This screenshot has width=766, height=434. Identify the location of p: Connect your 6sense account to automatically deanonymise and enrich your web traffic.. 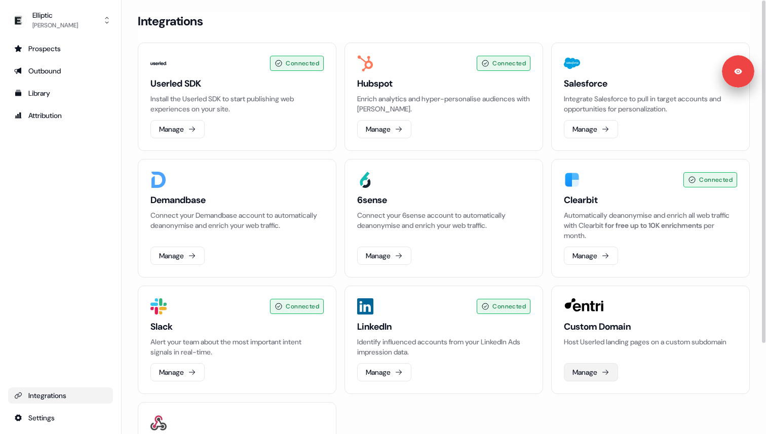
(444, 220).